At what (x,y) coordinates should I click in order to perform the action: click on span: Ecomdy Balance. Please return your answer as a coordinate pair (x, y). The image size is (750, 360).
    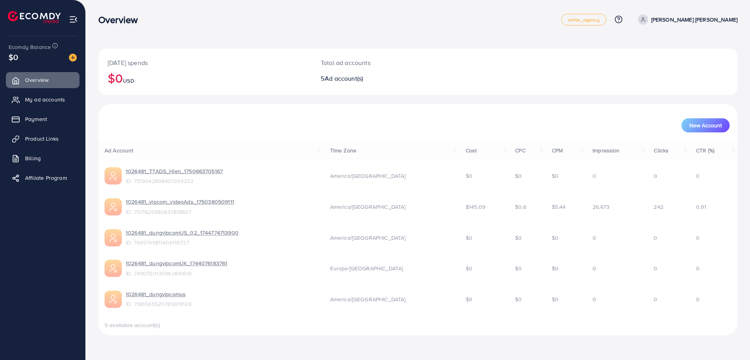
    Looking at the image, I should click on (30, 47).